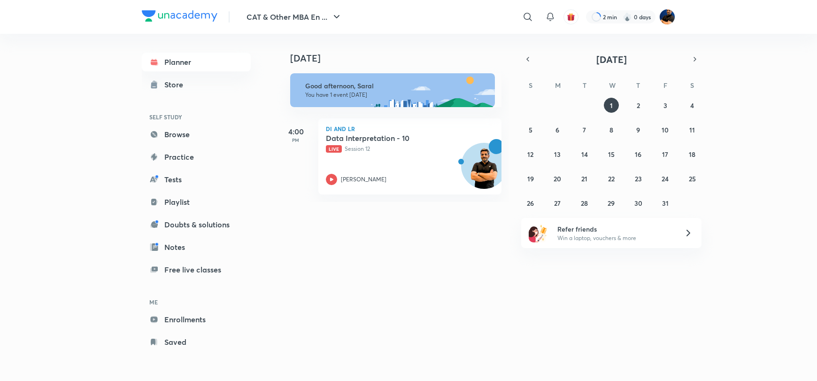 This screenshot has height=381, width=817. What do you see at coordinates (196, 84) in the screenshot?
I see `a: Store` at bounding box center [196, 84].